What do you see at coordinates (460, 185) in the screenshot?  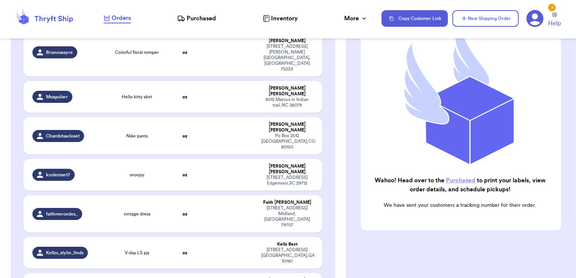 I see `h2: Wahoo! Head over to the to print your labels, view order details, and schedule pickups!` at bounding box center [460, 185].